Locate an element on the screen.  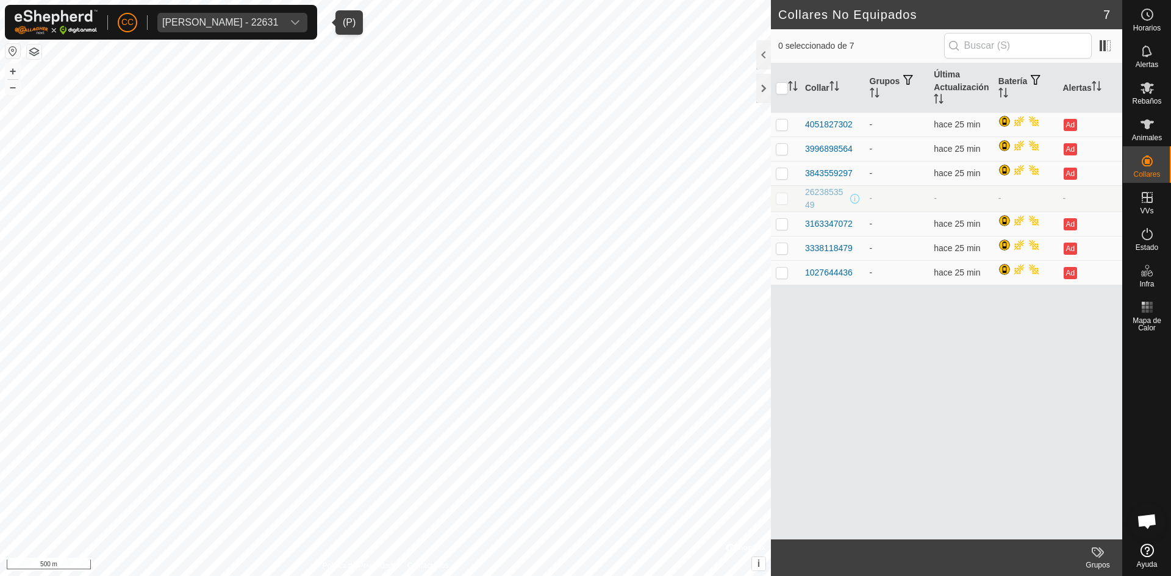
th: Batería is located at coordinates (1026, 88).